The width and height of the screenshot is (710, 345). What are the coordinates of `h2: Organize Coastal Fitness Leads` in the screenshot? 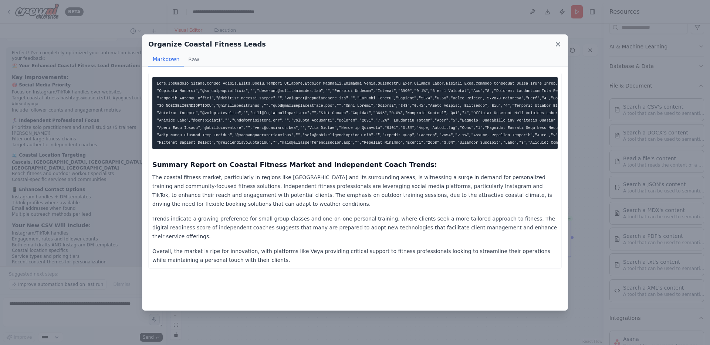 It's located at (207, 44).